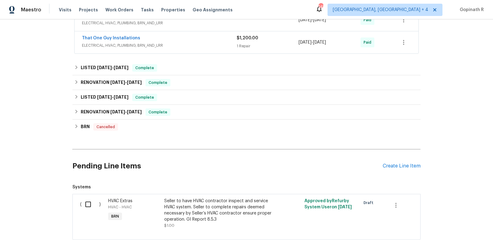 Image resolution: width=493 pixels, height=240 pixels. I want to click on span: Tasks, so click(147, 10).